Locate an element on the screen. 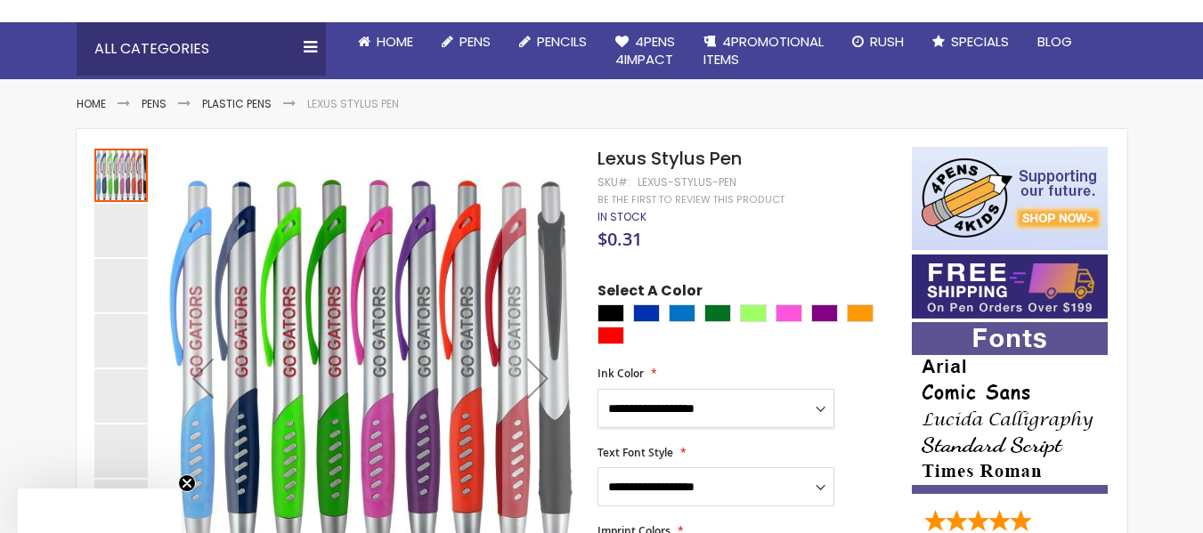 This screenshot has height=533, width=1203. strong: SKU is located at coordinates (613, 182).